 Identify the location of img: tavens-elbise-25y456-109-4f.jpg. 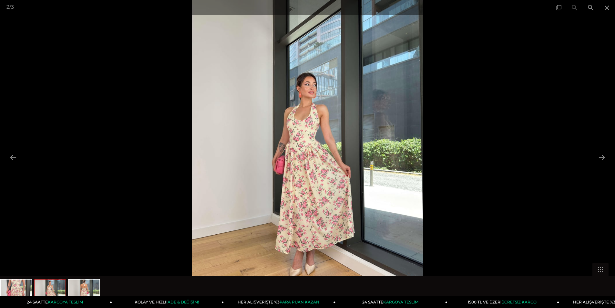
(50, 292).